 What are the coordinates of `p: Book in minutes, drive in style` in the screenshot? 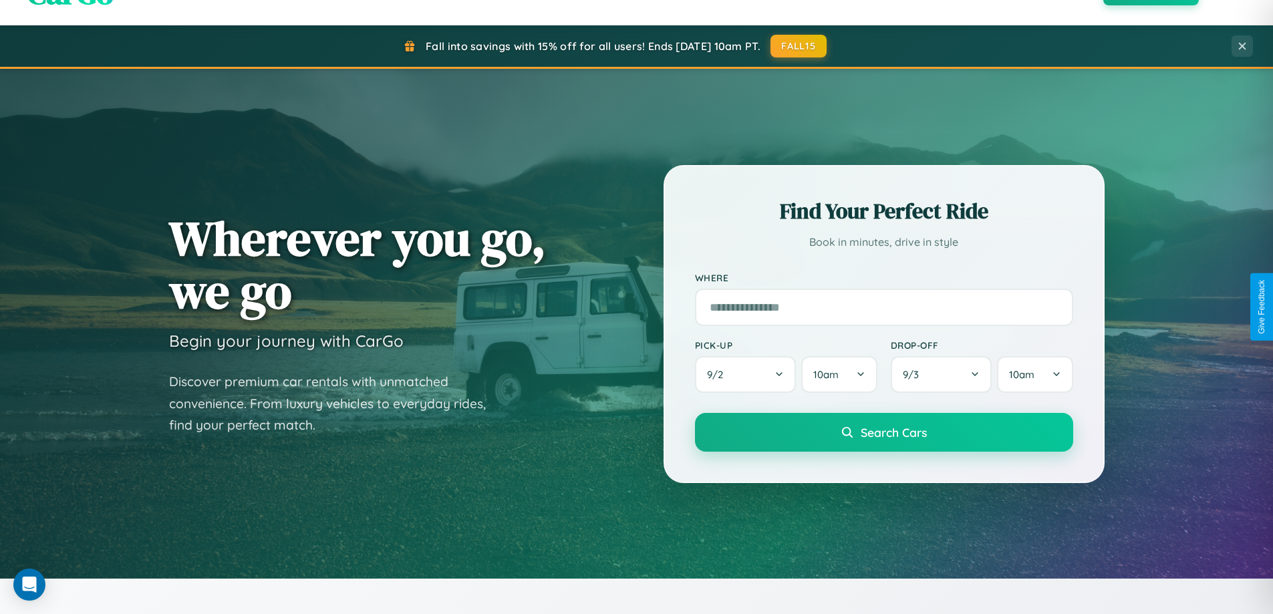 It's located at (884, 242).